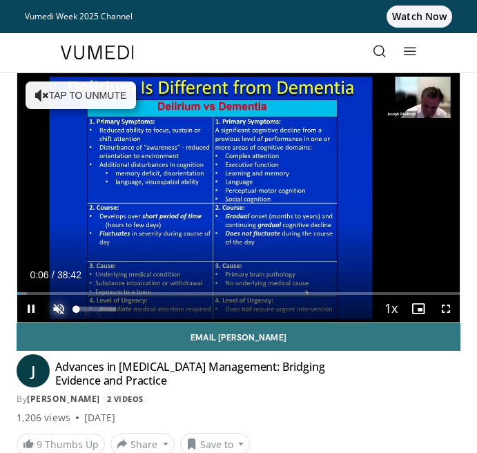  I want to click on div: By, so click(238, 399).